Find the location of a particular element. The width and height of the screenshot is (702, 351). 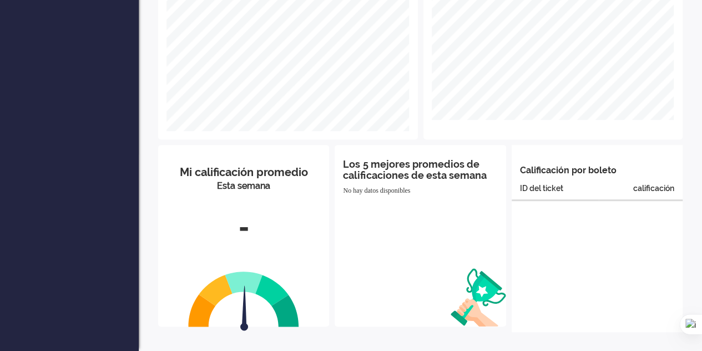

font: No hay datos disponibles is located at coordinates (376, 190).